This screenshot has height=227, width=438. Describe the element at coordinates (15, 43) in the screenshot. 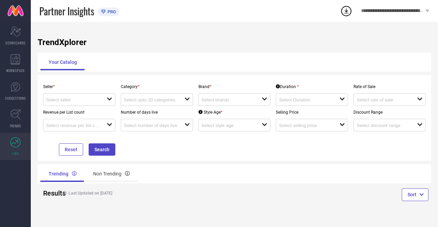

I see `span: SCORECARDS` at that location.